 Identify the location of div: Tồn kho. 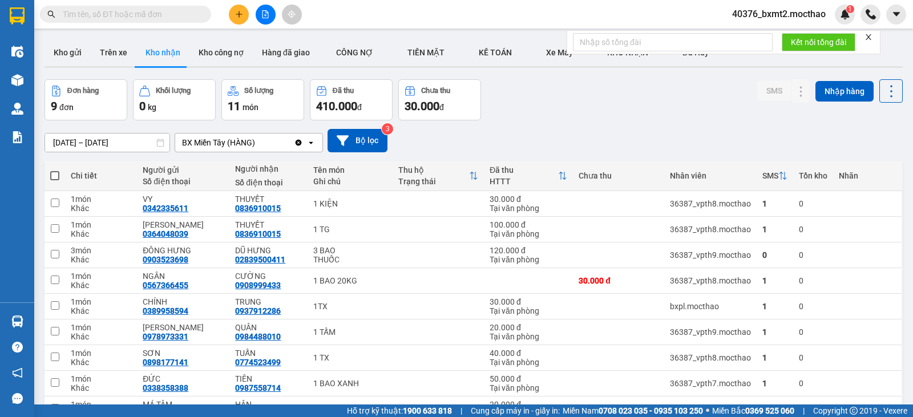
(813, 176).